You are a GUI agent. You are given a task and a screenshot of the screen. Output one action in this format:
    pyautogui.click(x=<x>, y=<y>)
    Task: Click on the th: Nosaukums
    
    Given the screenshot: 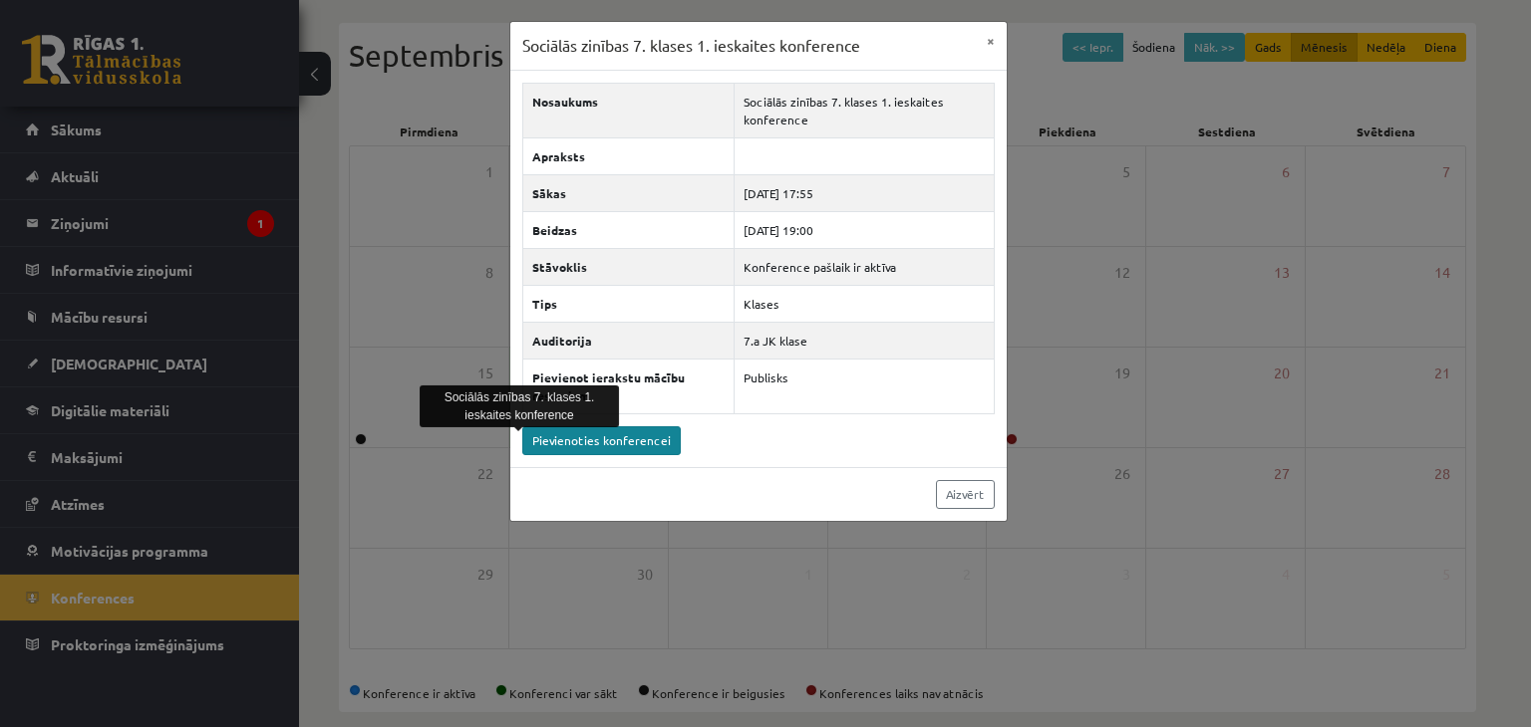 What is the action you would take?
    pyautogui.click(x=628, y=110)
    